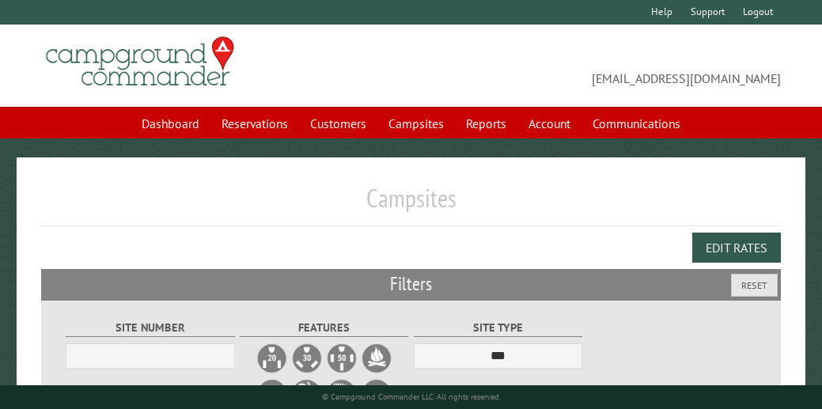  I want to click on label: Site Type, so click(498, 327).